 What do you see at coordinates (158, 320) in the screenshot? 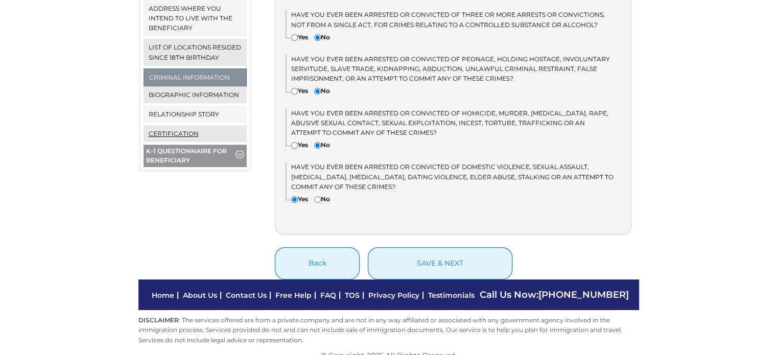
I see `strong: DISCLAIMER` at bounding box center [158, 320].